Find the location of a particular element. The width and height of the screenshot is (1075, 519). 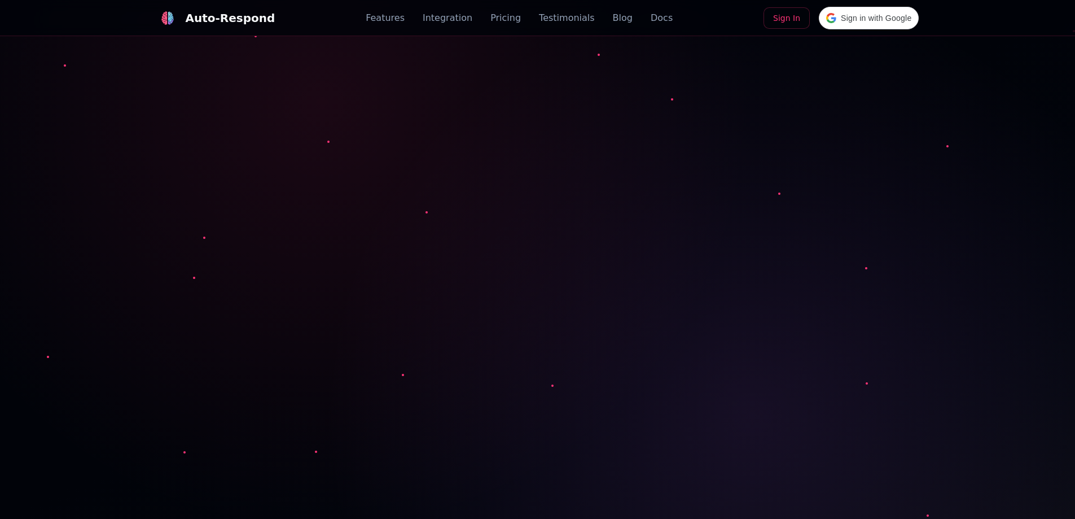

a: Auto-Respond is located at coordinates (216, 18).